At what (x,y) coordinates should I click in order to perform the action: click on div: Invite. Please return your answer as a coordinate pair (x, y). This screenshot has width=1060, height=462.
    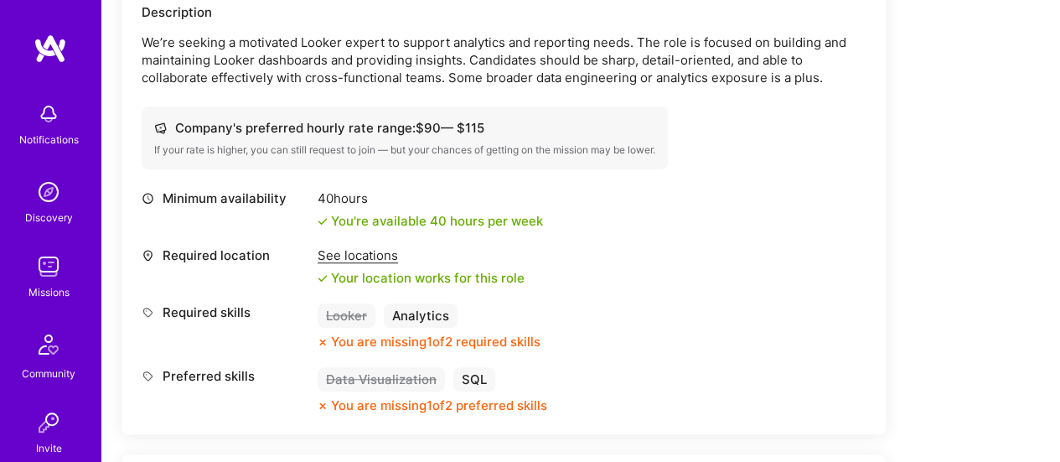
    Looking at the image, I should click on (49, 447).